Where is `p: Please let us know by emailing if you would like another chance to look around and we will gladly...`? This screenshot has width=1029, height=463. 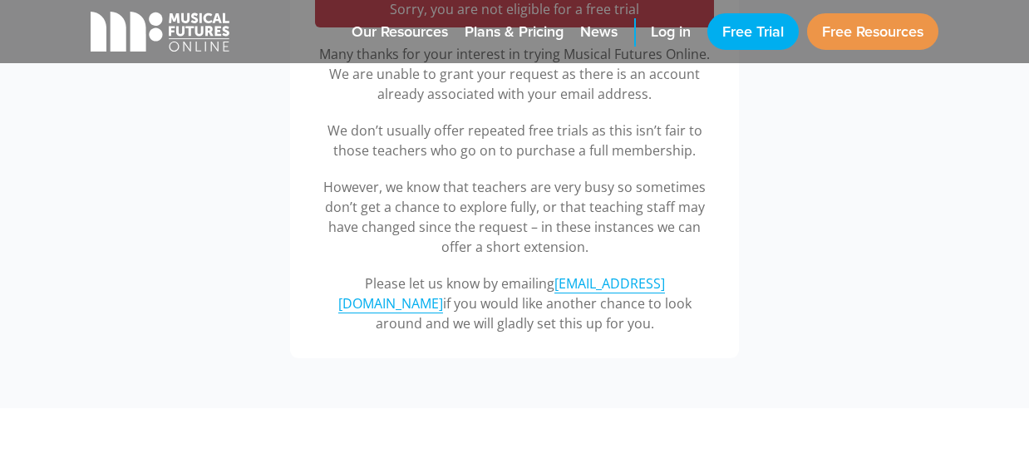 p: Please let us know by emailing if you would like another chance to look around and we will gladly... is located at coordinates (514, 303).